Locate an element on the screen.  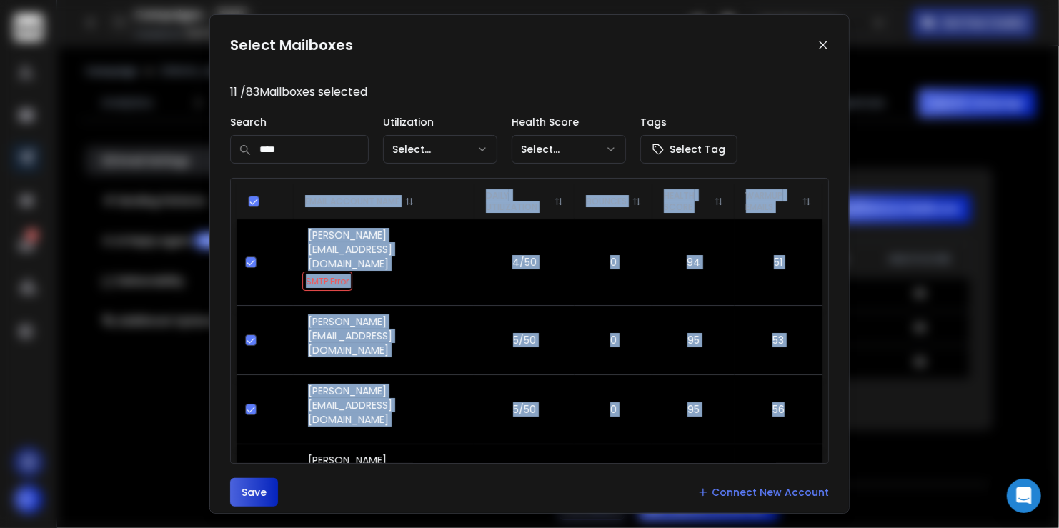
div: EMAIL ACCOUNT NAME is located at coordinates (384, 201).